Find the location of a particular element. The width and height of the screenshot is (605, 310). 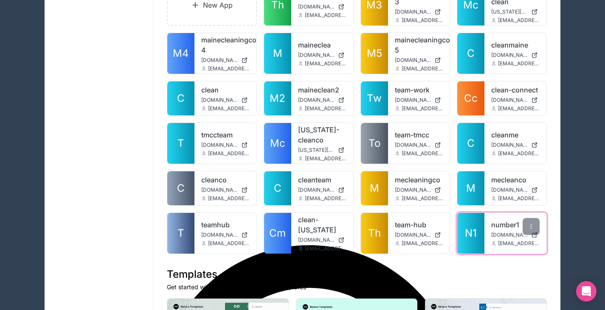

a: N1 is located at coordinates (471, 233).